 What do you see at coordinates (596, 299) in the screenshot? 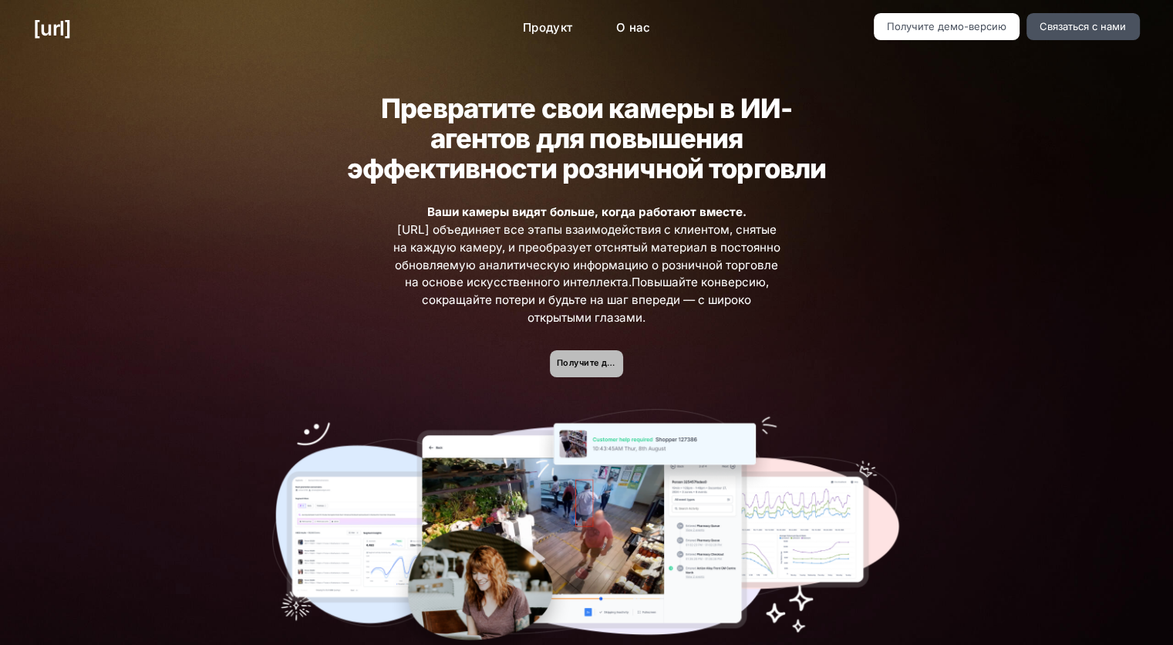
I see `ya-tr-span: Повышайте конверсию, сокращайте потери и будьте на шаг впереди — с широко открытыми глазами.` at bounding box center [596, 299].